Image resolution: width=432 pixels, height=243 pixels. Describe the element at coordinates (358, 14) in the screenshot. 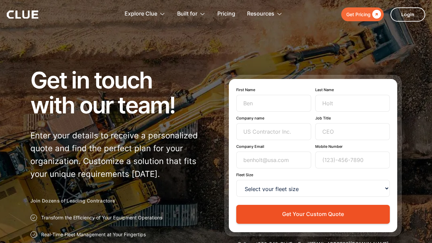

I see `div: Get Pricing` at that location.